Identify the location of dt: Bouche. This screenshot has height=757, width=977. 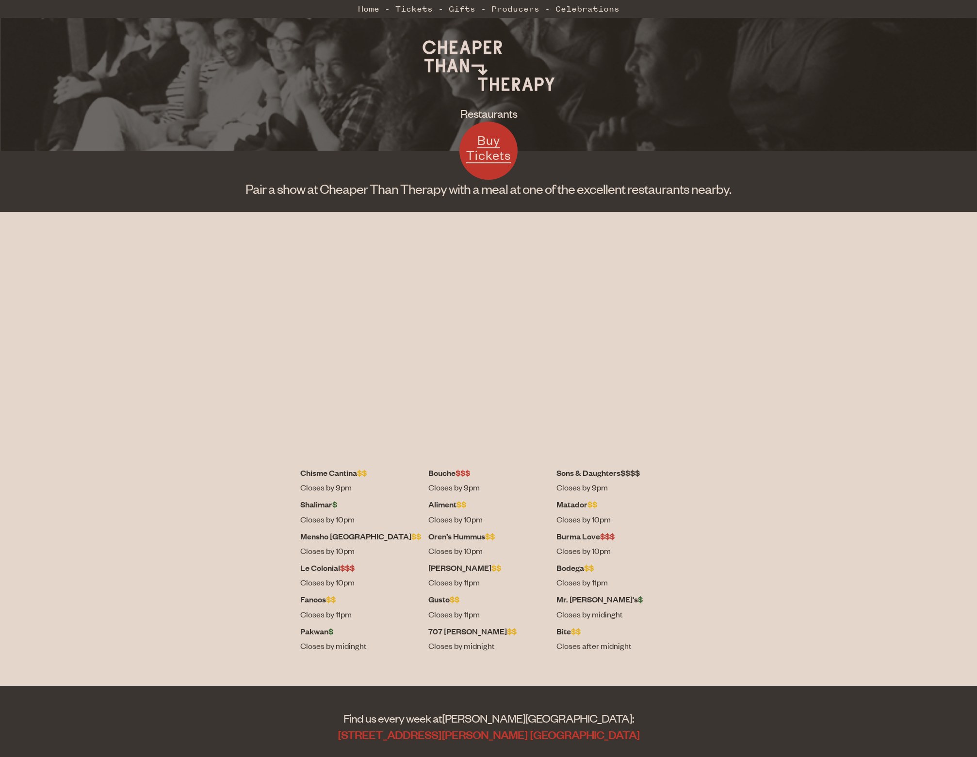
(488, 473).